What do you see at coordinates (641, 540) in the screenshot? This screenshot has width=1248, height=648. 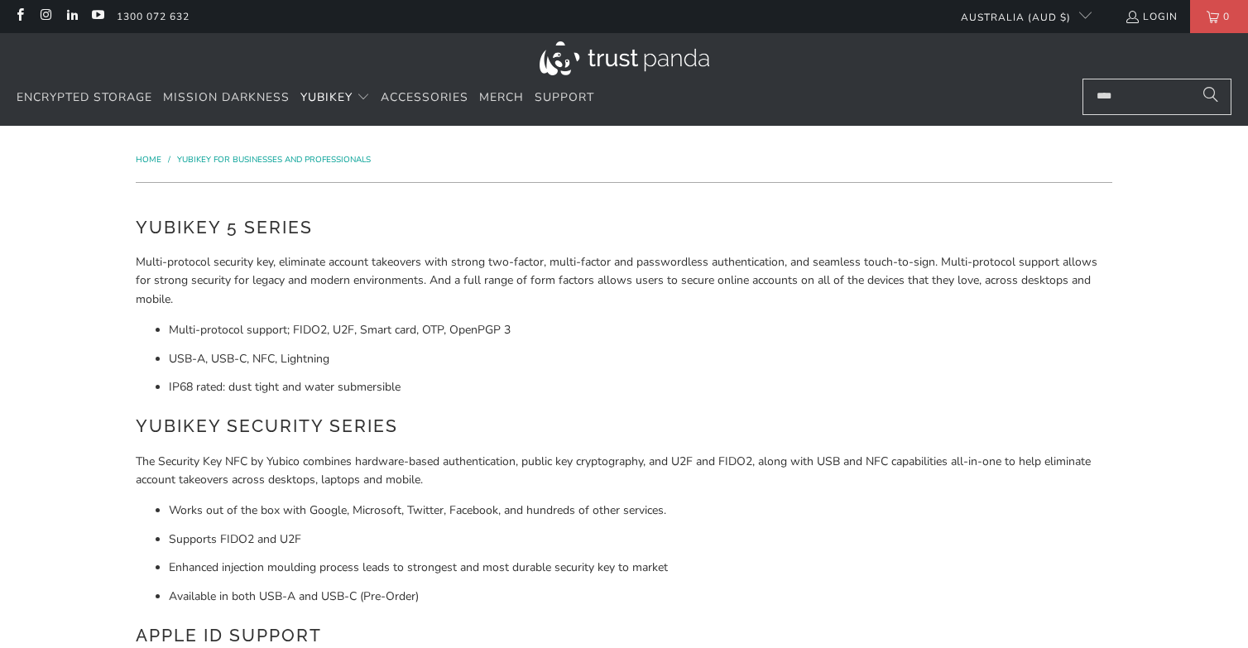 I see `li: Supports FIDO2 and U2F` at bounding box center [641, 540].